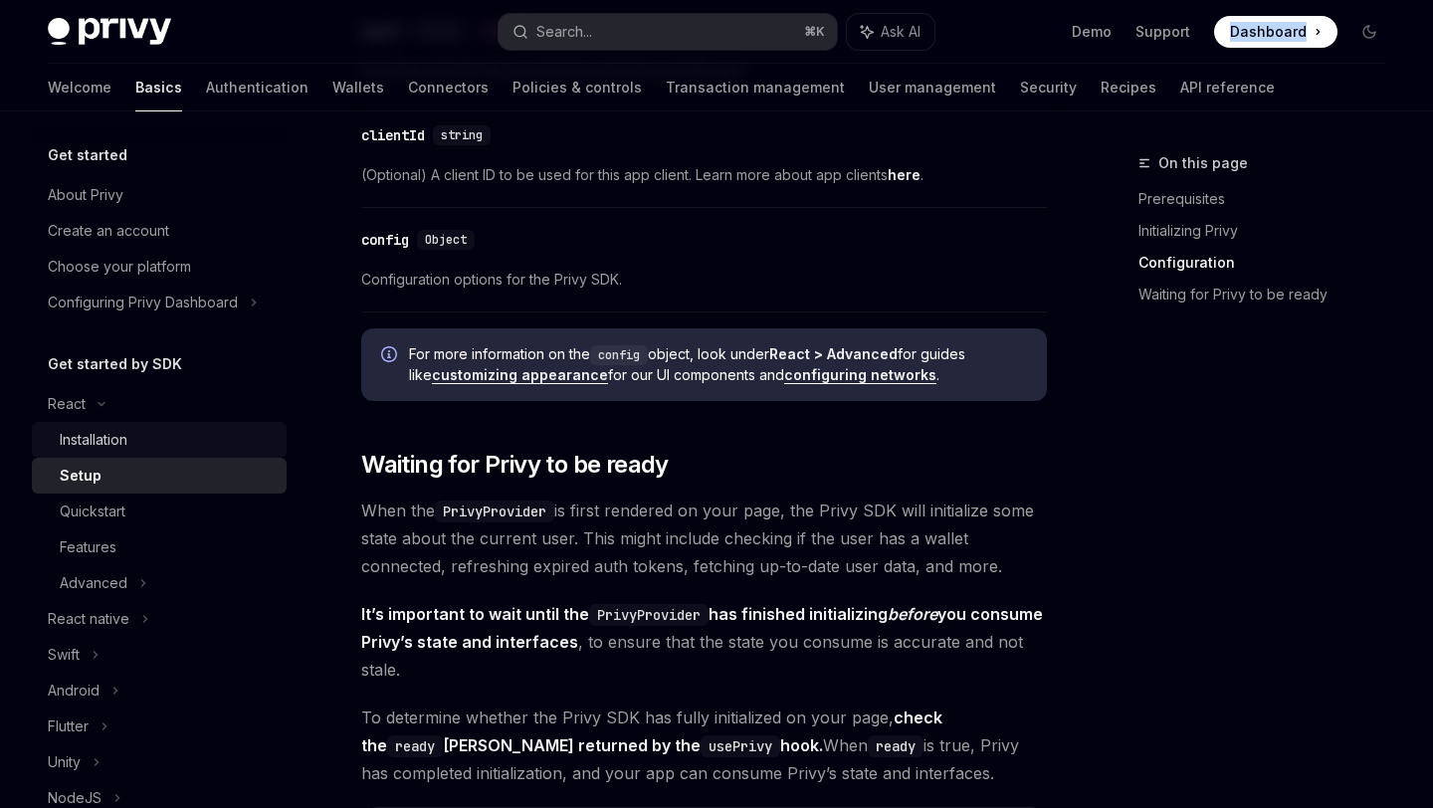  What do you see at coordinates (912, 614) in the screenshot?
I see `em: before` at bounding box center [912, 614].